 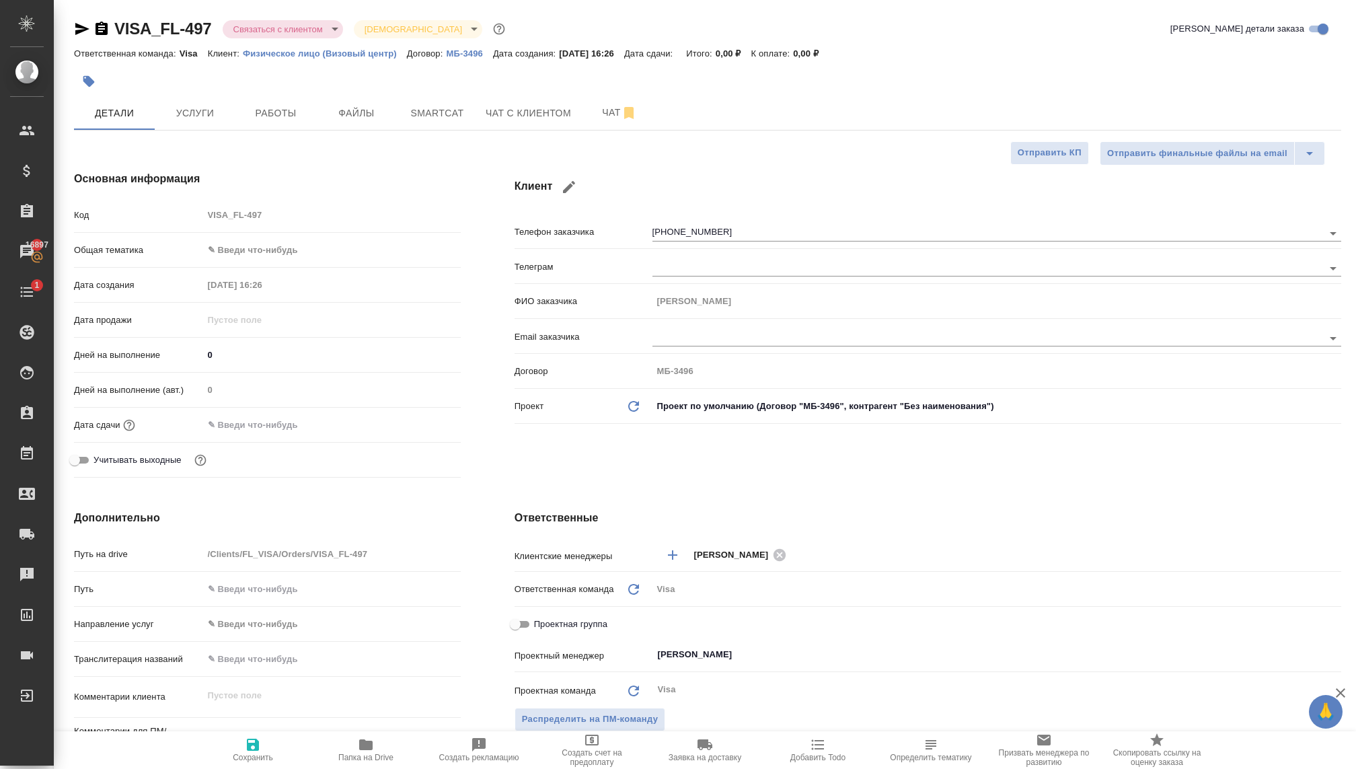 I want to click on p: Email заказчика, so click(x=583, y=337).